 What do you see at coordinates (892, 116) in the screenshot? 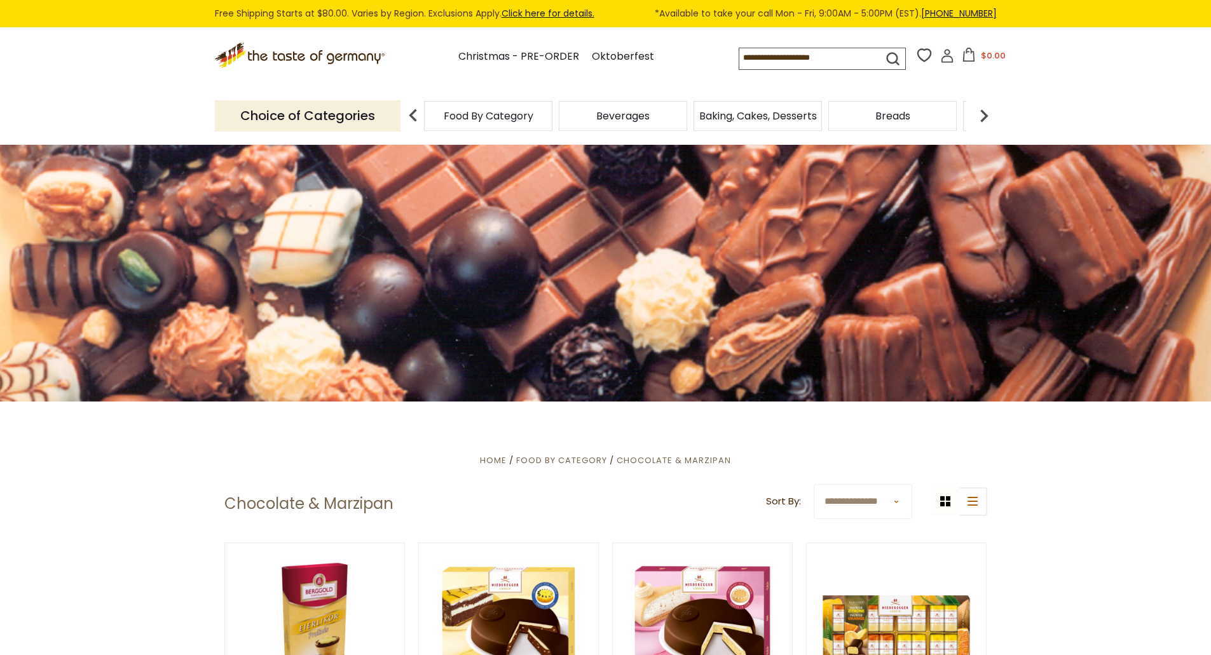
I see `span: Breads` at bounding box center [892, 116].